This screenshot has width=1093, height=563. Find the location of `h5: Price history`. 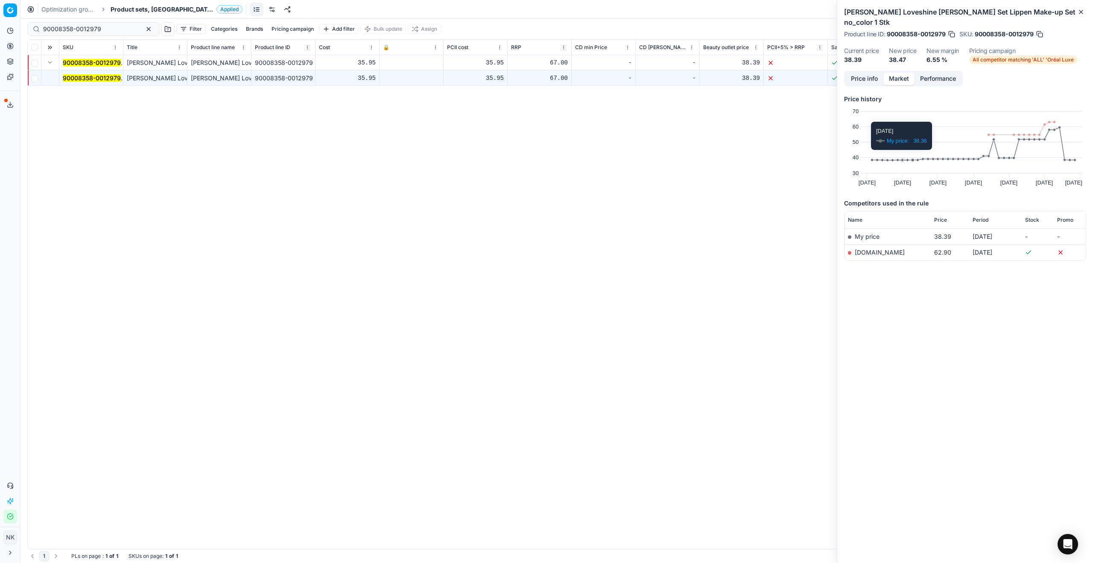

h5: Price history is located at coordinates (965, 99).